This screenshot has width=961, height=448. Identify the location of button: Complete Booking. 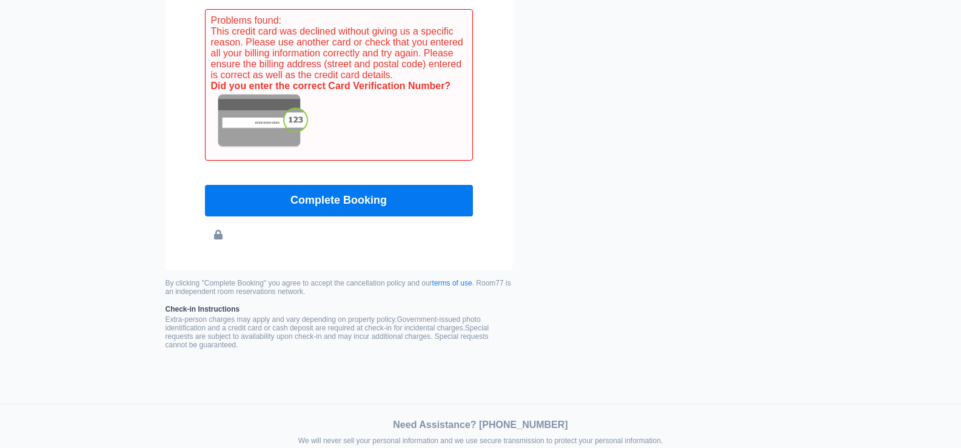
(339, 201).